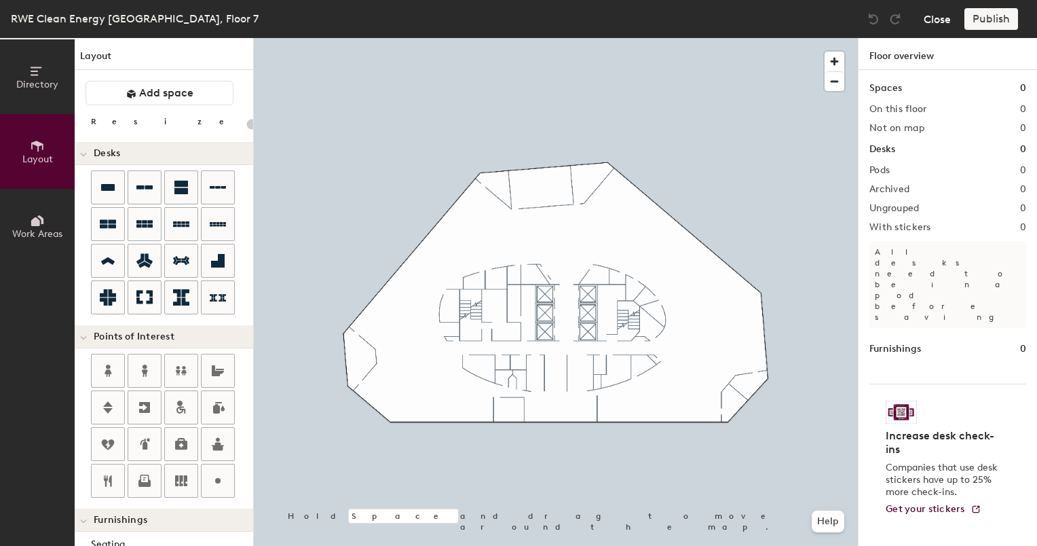  I want to click on span: Points of Interest, so click(134, 337).